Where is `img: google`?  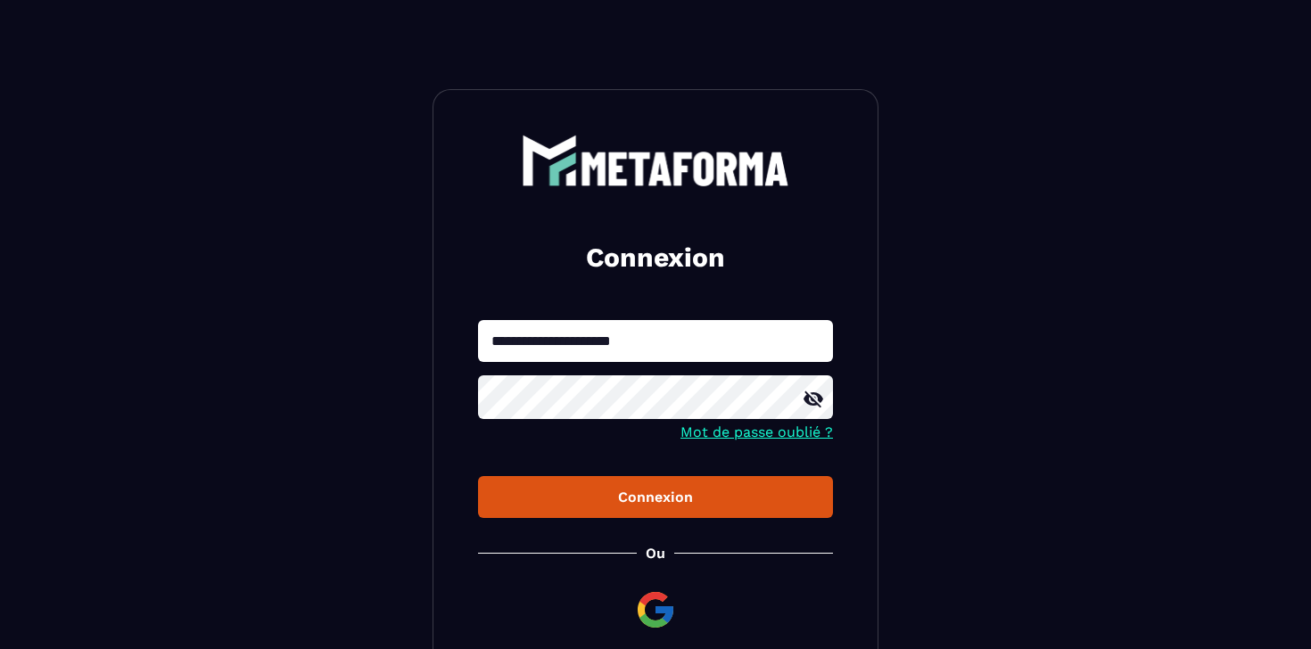 img: google is located at coordinates (655, 610).